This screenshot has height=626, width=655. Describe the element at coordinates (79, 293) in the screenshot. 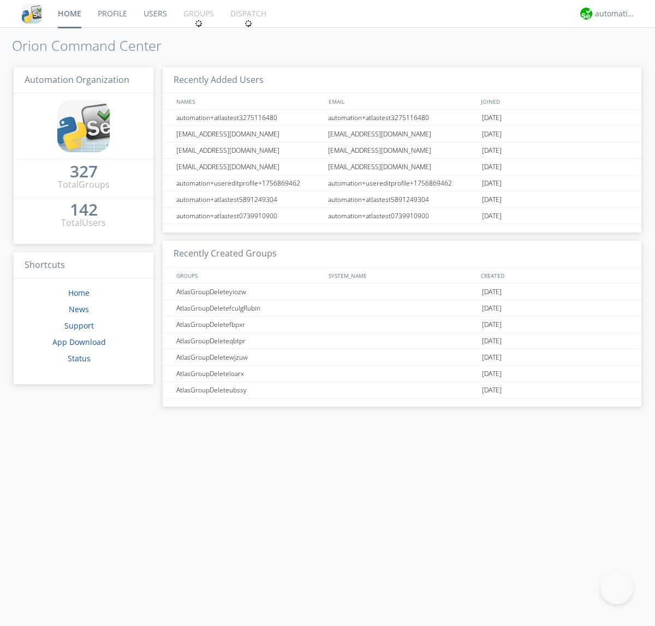

I see `a: Home` at that location.